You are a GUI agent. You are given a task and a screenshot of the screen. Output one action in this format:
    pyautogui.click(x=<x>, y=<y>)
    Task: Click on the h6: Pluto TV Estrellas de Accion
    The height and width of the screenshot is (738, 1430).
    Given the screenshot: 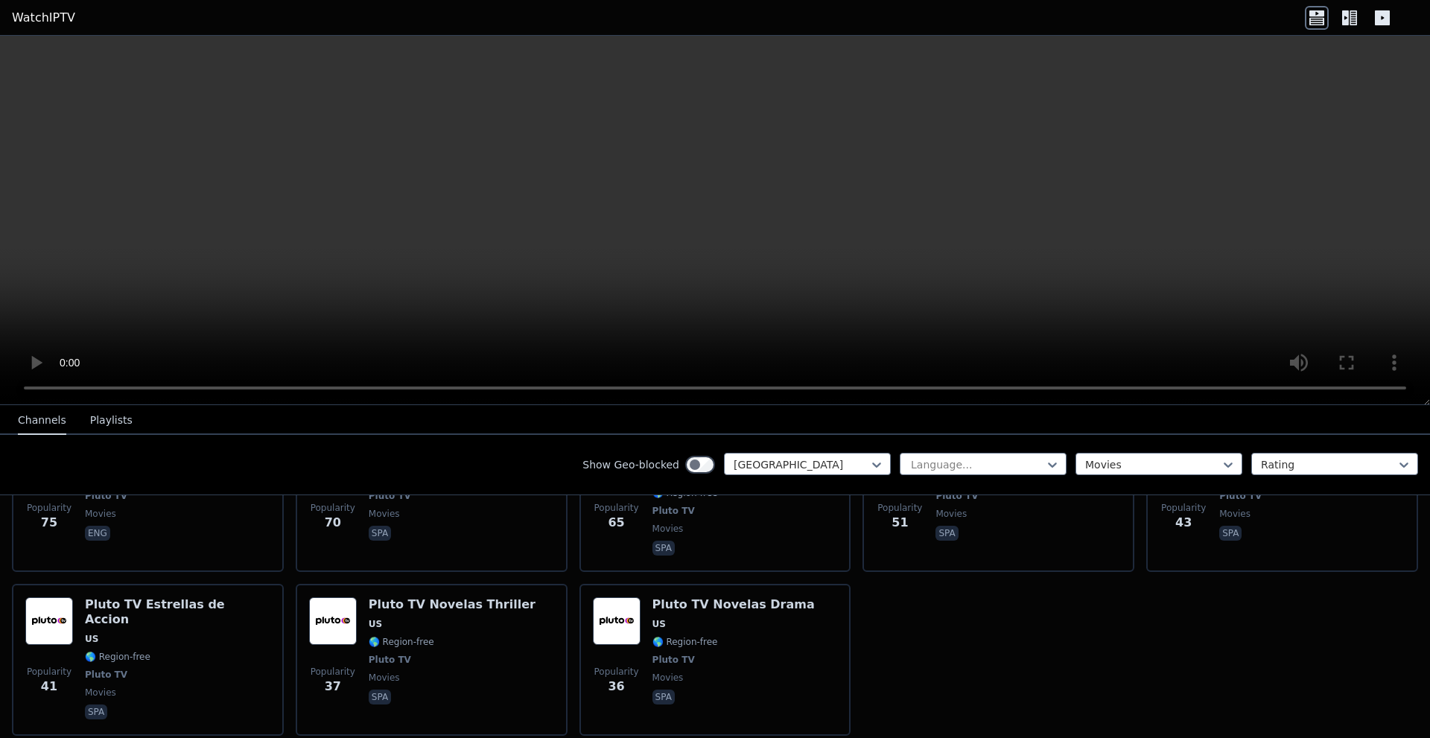 What is the action you would take?
    pyautogui.click(x=177, y=612)
    